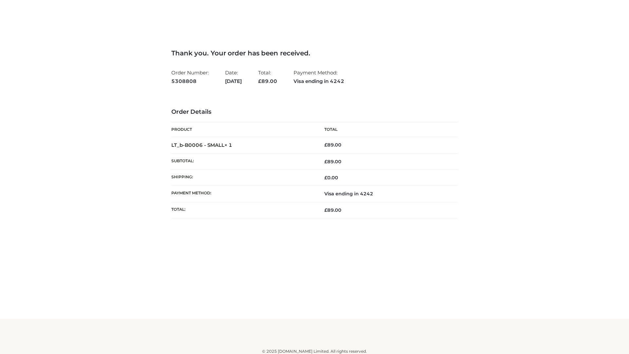 The width and height of the screenshot is (629, 354). I want to click on li: Date:, so click(233, 77).